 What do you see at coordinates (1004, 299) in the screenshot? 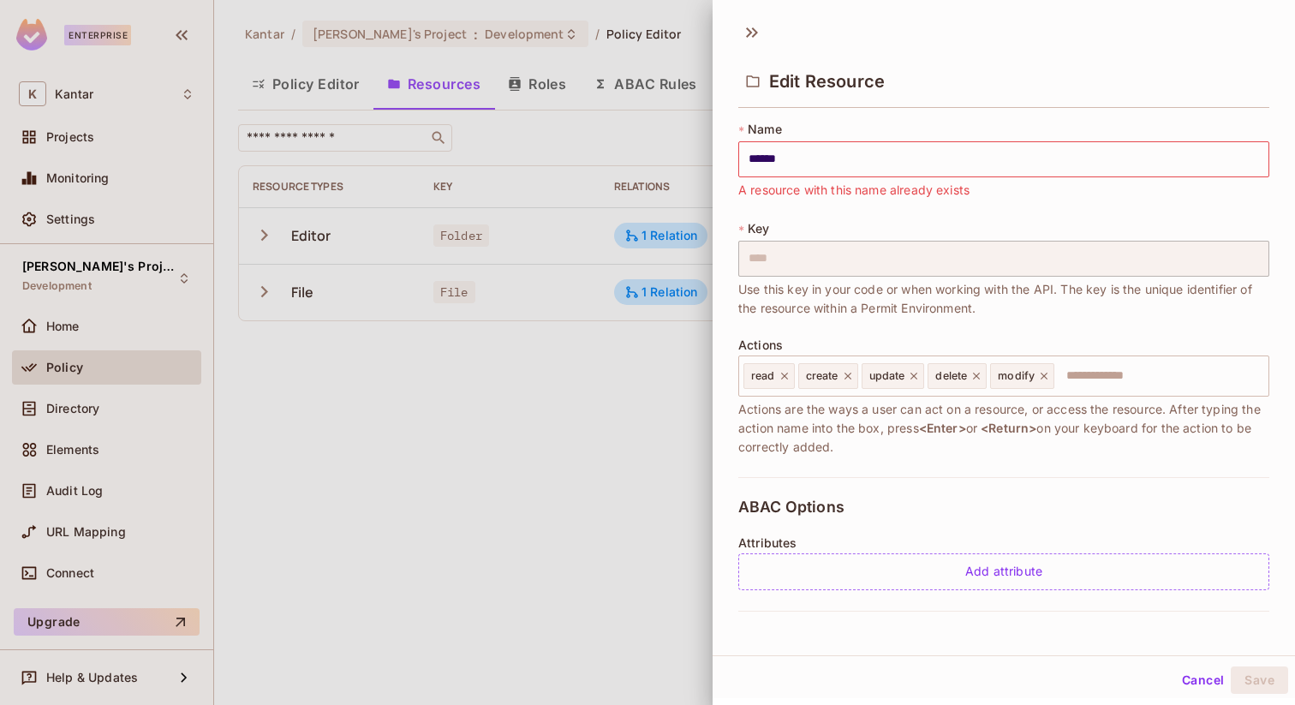
I see `span: Use this key in your code or when working with the API. The key is the unique identifier of the r...` at bounding box center [1004, 299].